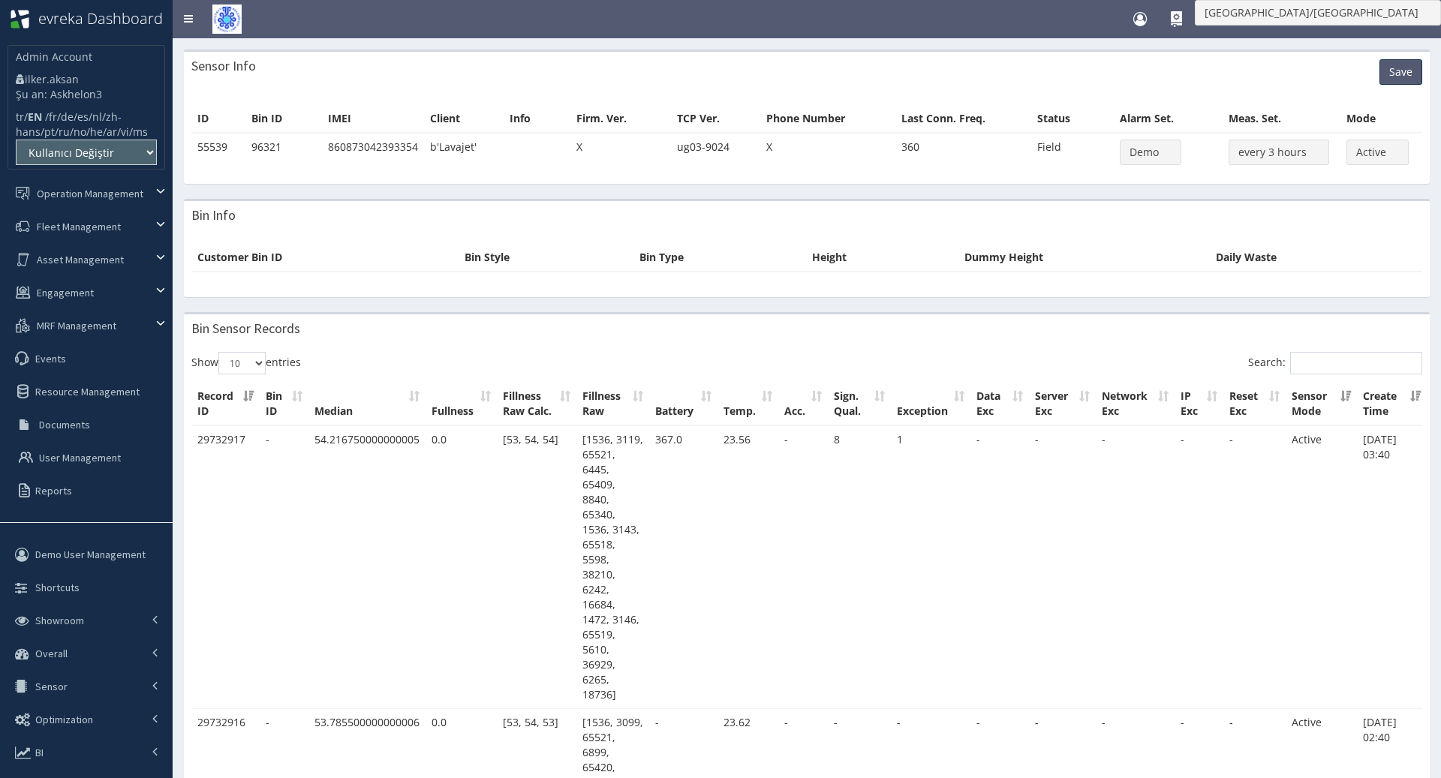  Describe the element at coordinates (1377, 152) in the screenshot. I see `button: Active` at that location.